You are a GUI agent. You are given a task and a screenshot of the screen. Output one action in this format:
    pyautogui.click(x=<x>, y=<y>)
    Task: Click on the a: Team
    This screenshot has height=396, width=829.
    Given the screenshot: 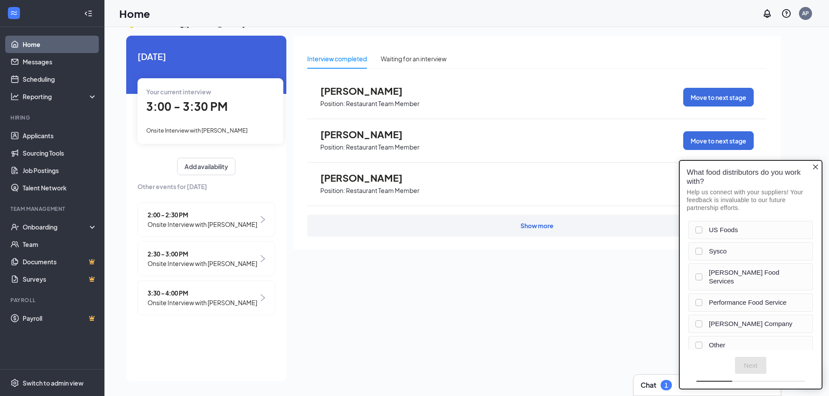 What is the action you would take?
    pyautogui.click(x=60, y=244)
    